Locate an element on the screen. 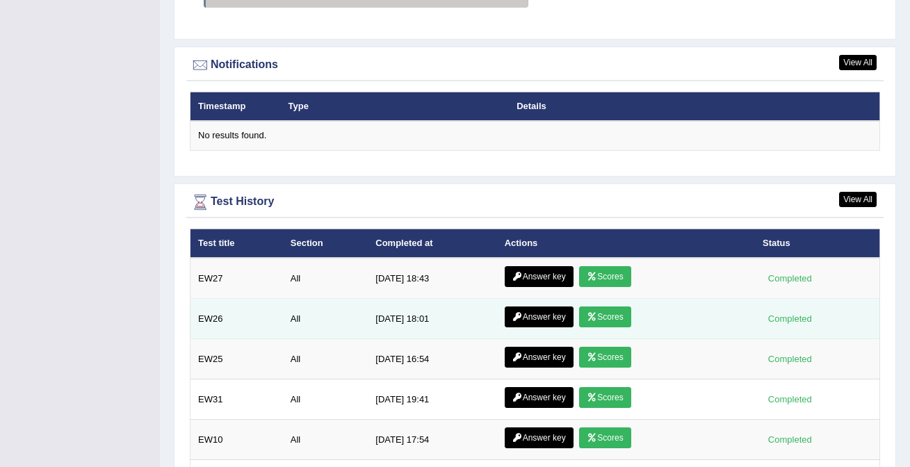 Image resolution: width=910 pixels, height=467 pixels. th: Status is located at coordinates (817, 243).